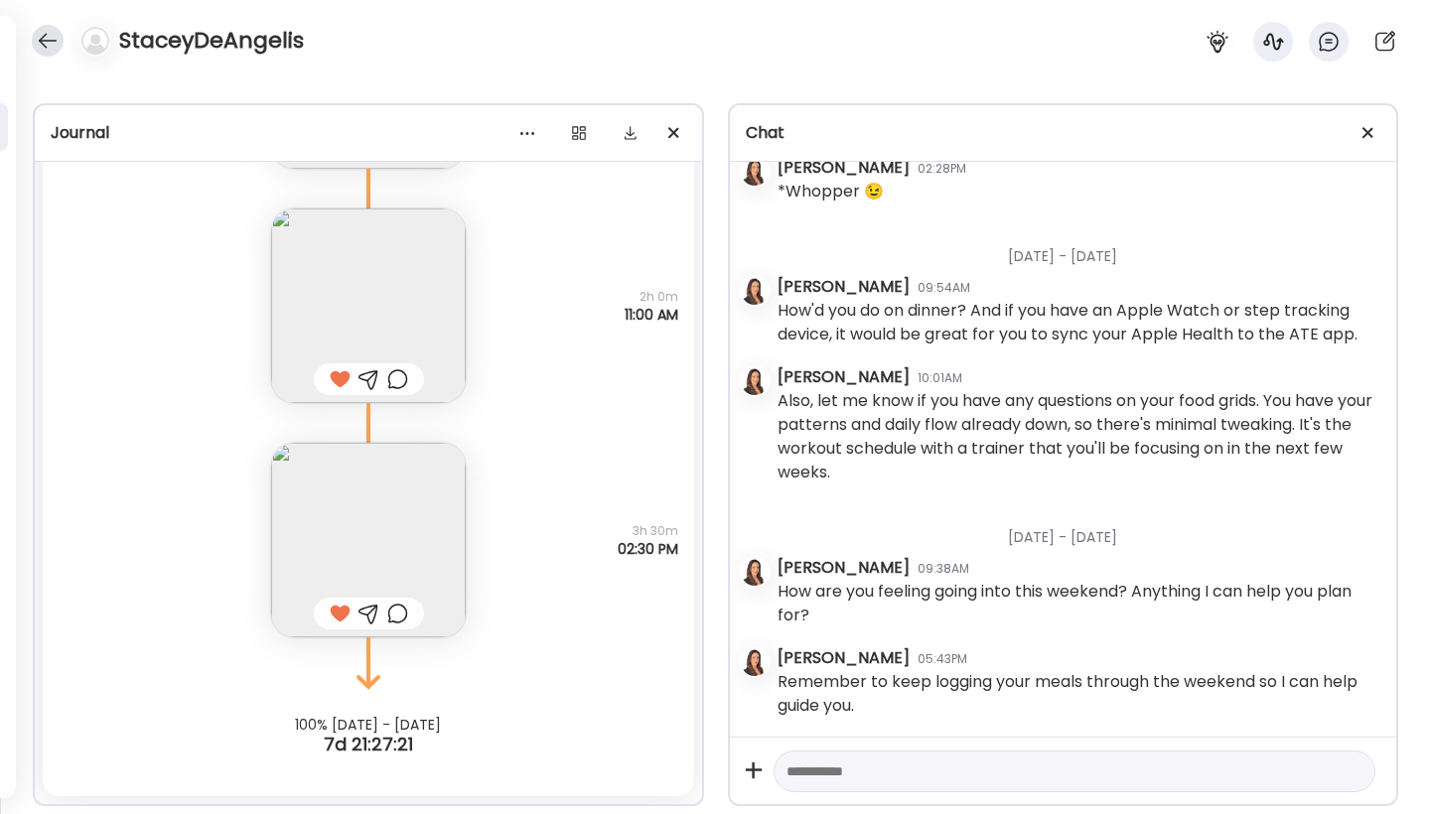 The image size is (1430, 814). I want to click on img: images%2Fu4s5t4cDK2hsQC9nOH7TABvyDs72%2FQ2ajU5zoyovilvkqxOnK%2FndSOkxFCAOGPsBMZHmDr_240, so click(368, 306).